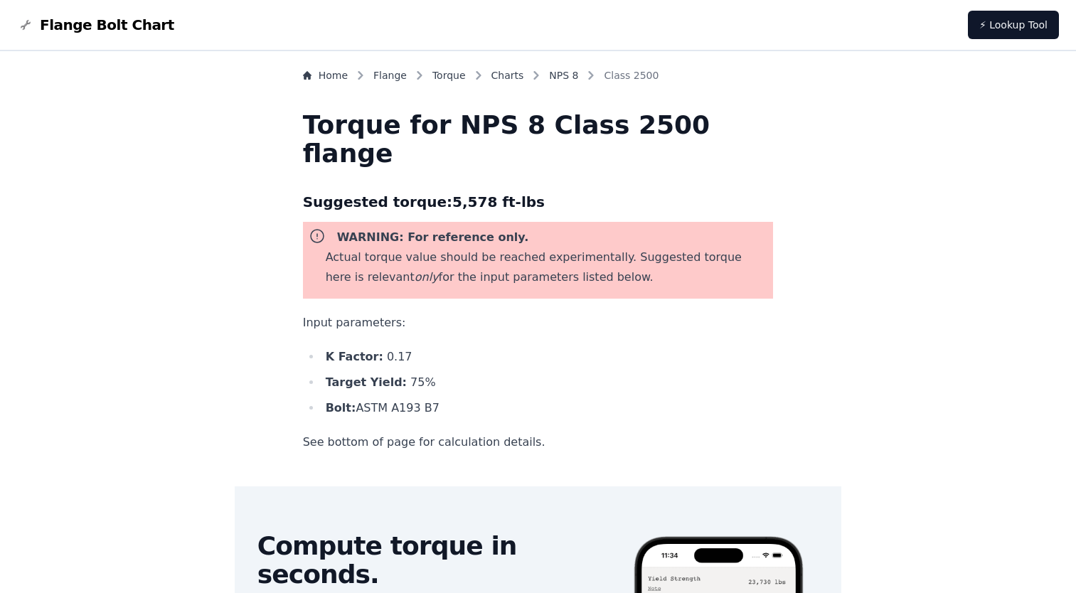 The image size is (1076, 593). Describe the element at coordinates (341, 407) in the screenshot. I see `b: Bolt:` at that location.